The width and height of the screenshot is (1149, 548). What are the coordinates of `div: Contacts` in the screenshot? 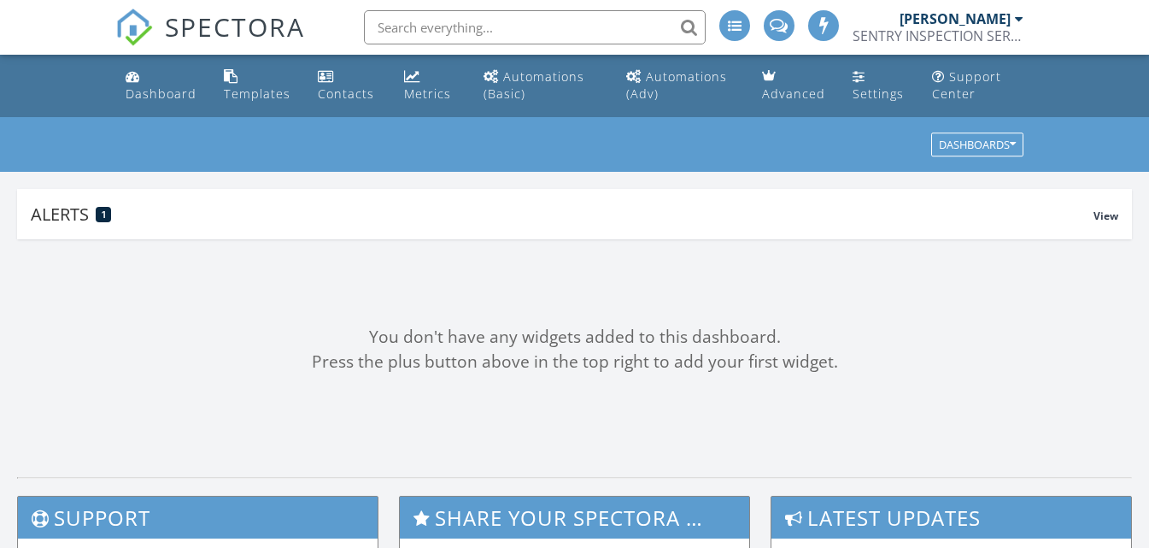 It's located at (346, 93).